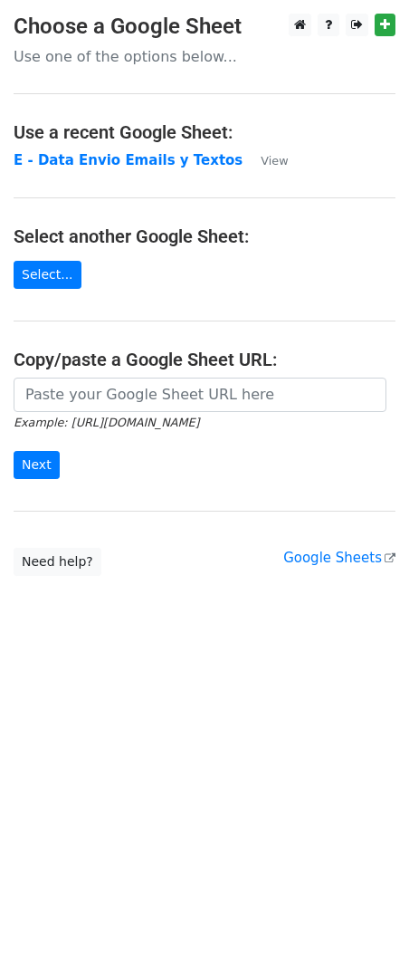 The height and width of the screenshot is (978, 409). Describe the element at coordinates (200, 395) in the screenshot. I see `input: Paste your Google Sheet URL here` at that location.